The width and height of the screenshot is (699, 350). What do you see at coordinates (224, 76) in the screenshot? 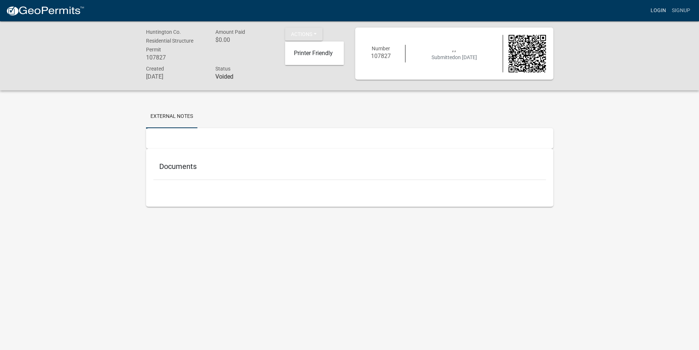
I see `strong: Voided` at bounding box center [224, 76].